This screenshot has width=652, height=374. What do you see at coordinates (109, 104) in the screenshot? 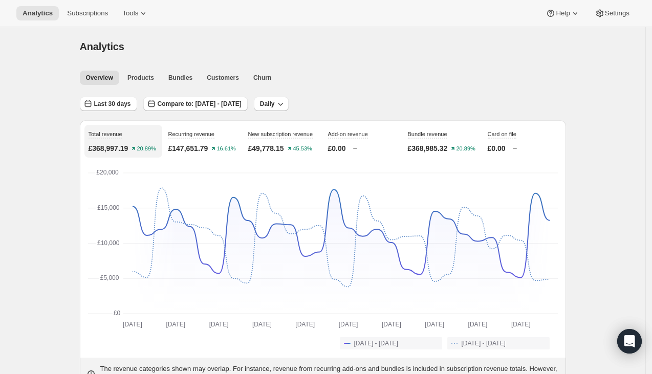
I see `button: Last 30 days` at bounding box center [109, 104].